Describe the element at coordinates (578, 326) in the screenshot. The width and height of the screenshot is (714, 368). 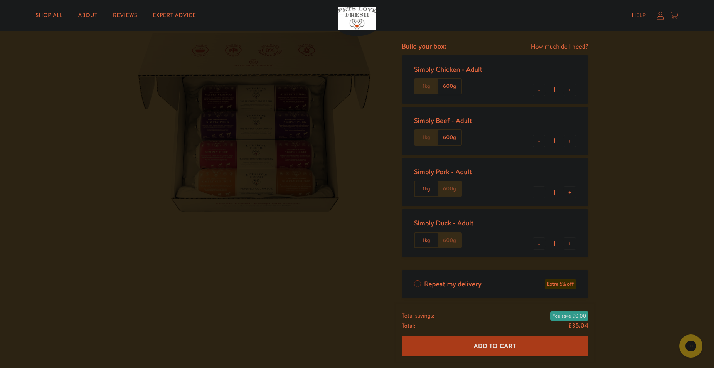
I see `span: £35.04` at that location.